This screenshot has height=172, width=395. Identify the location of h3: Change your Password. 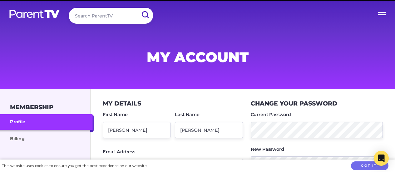
(294, 103).